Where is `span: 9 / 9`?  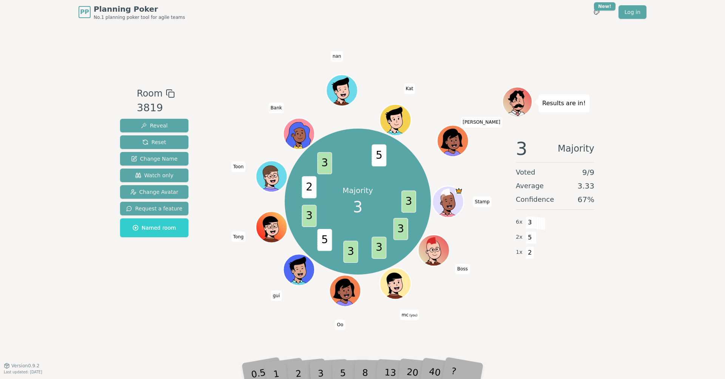 span: 9 / 9 is located at coordinates (588, 172).